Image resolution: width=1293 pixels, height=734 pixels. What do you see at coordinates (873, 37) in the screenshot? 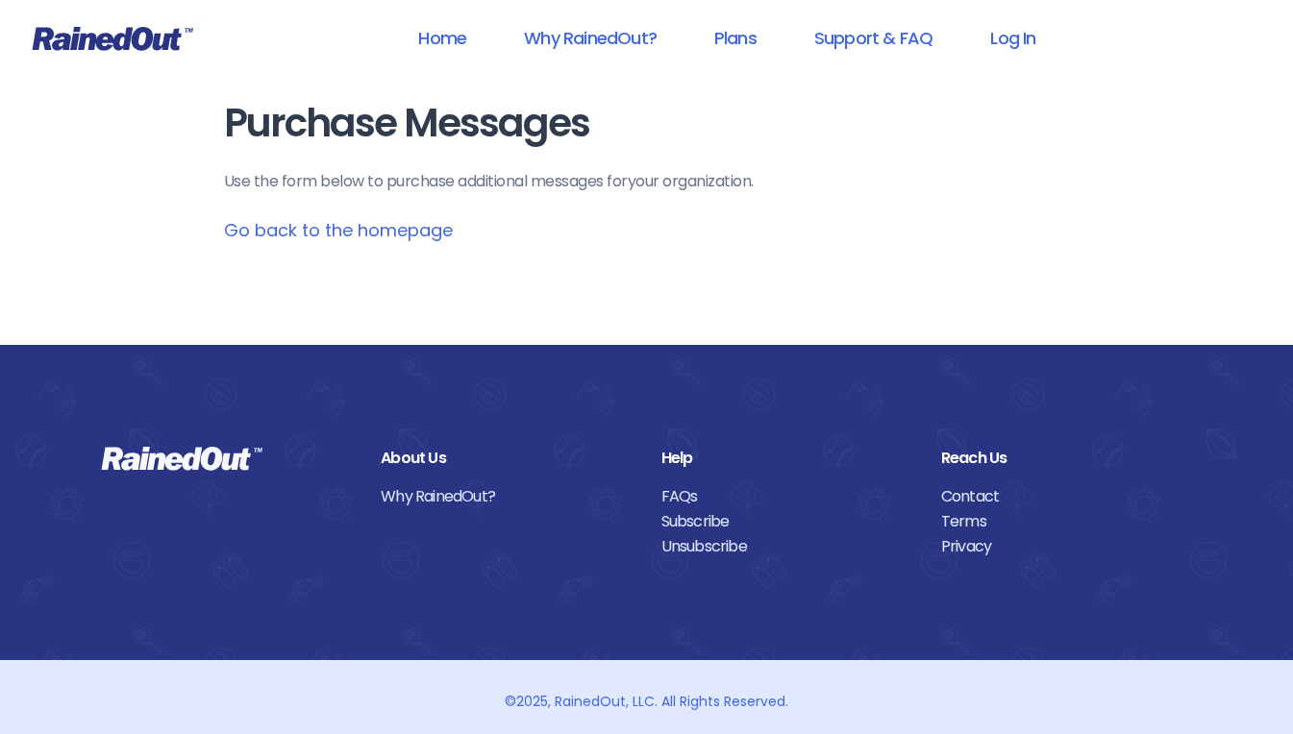
I see `a: Support & FAQ` at bounding box center [873, 37].